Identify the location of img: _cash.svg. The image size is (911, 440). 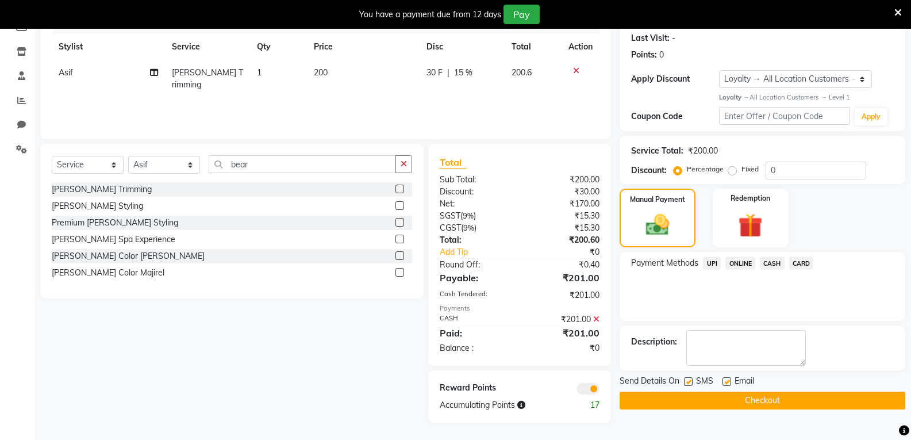
(657, 225).